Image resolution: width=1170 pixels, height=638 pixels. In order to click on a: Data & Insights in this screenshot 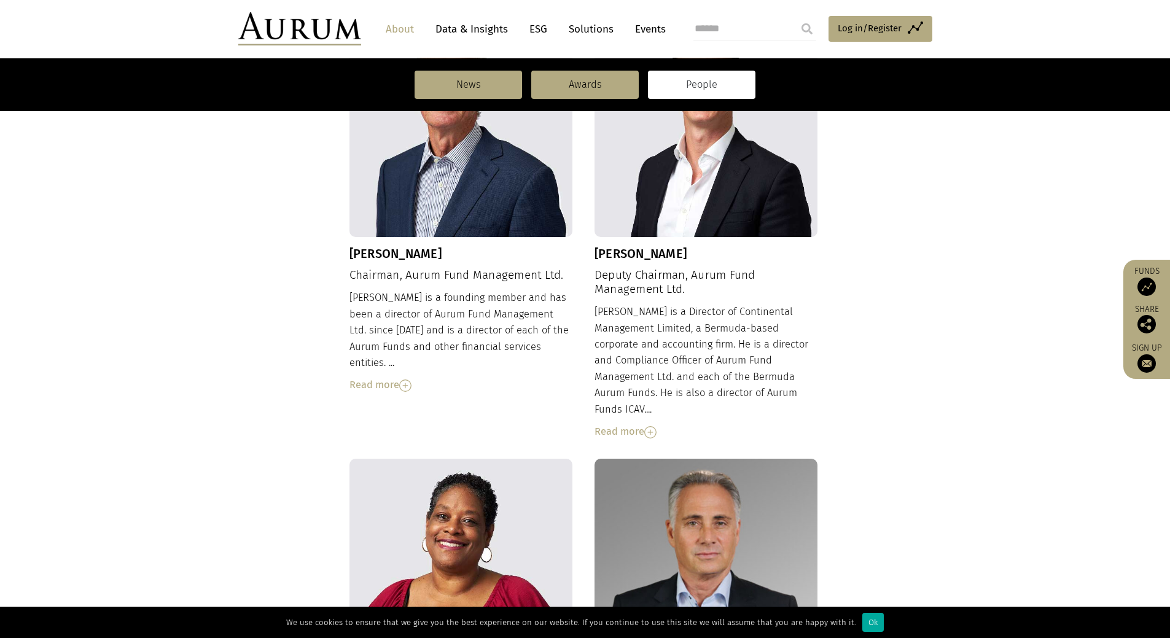, I will do `click(472, 29)`.